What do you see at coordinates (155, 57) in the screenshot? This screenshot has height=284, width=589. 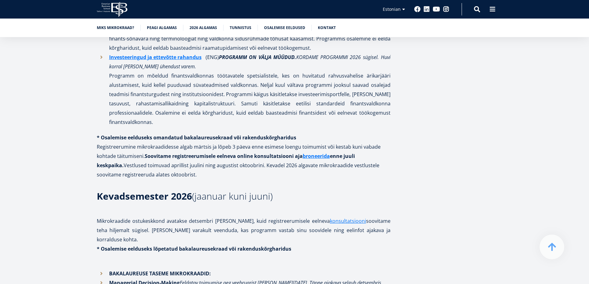 I see `a: Investeeringud ja ettevõtte rahandus` at bounding box center [155, 57].